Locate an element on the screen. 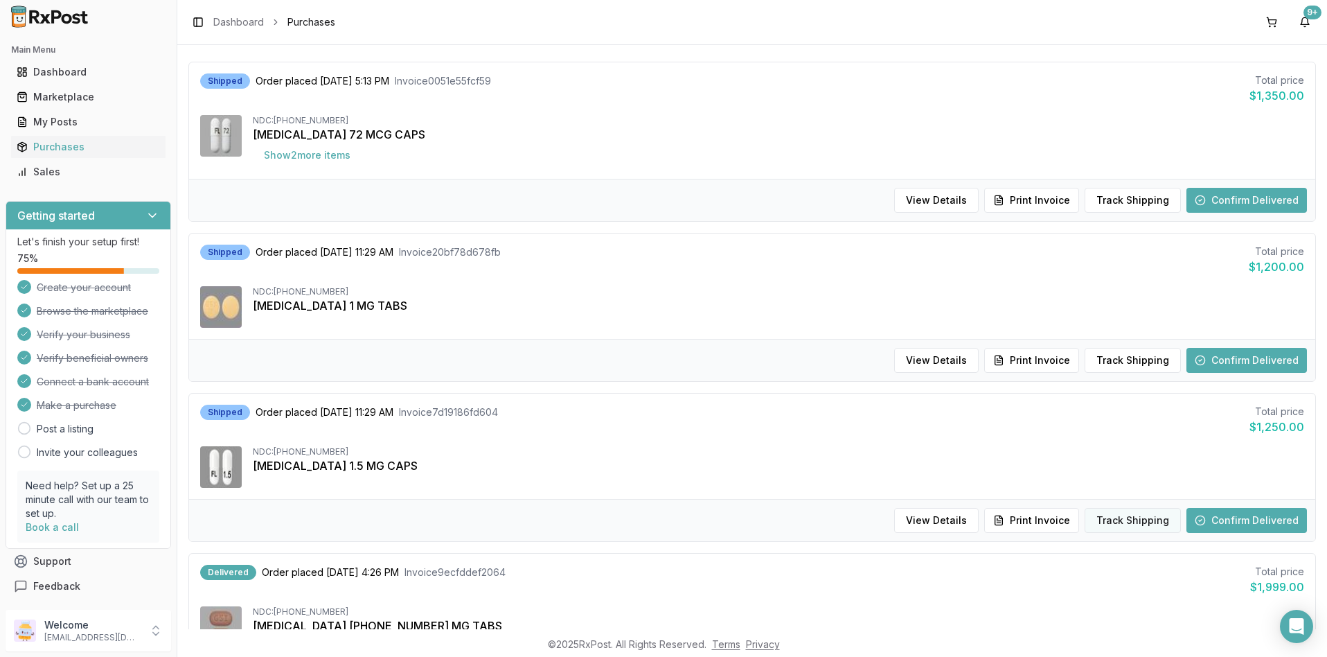  a: My Posts is located at coordinates (88, 122).